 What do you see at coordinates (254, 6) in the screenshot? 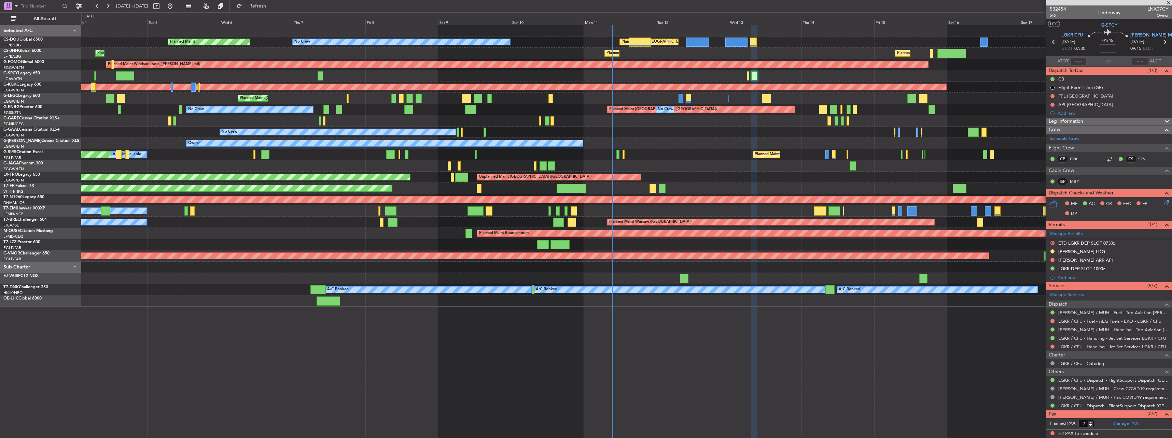
I see `button: Refresh` at bounding box center [254, 6].